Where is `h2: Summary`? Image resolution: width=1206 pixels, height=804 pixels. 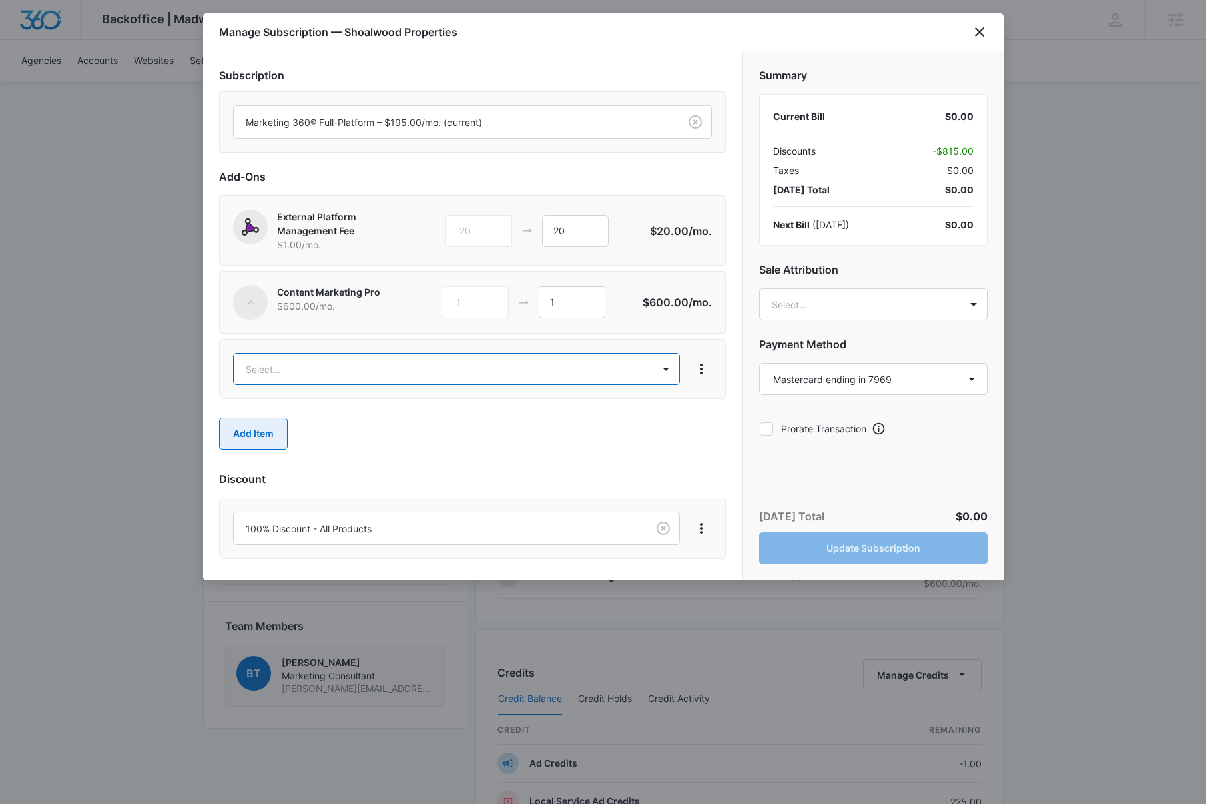
h2: Summary is located at coordinates (873, 75).